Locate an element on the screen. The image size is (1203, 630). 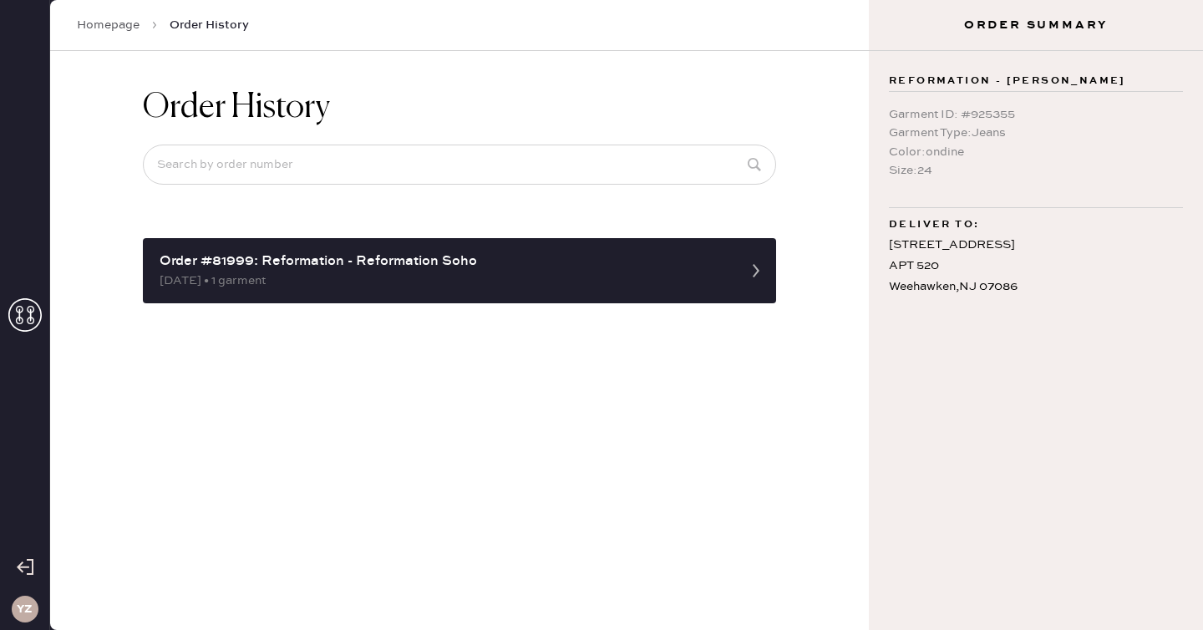
div: Garment Type : Jeans is located at coordinates (1036, 133).